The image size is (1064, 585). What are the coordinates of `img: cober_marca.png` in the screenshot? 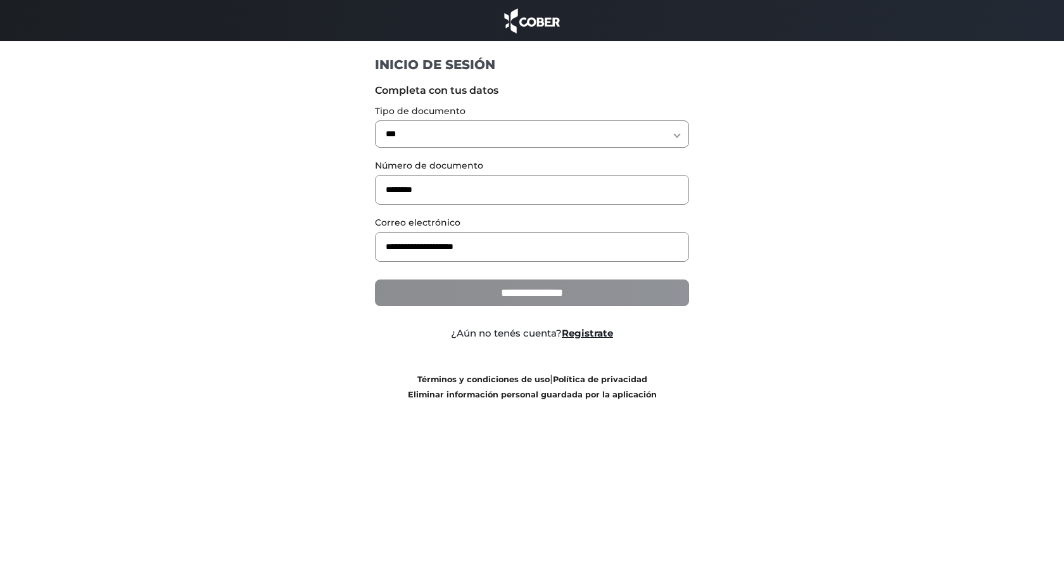 It's located at (532, 20).